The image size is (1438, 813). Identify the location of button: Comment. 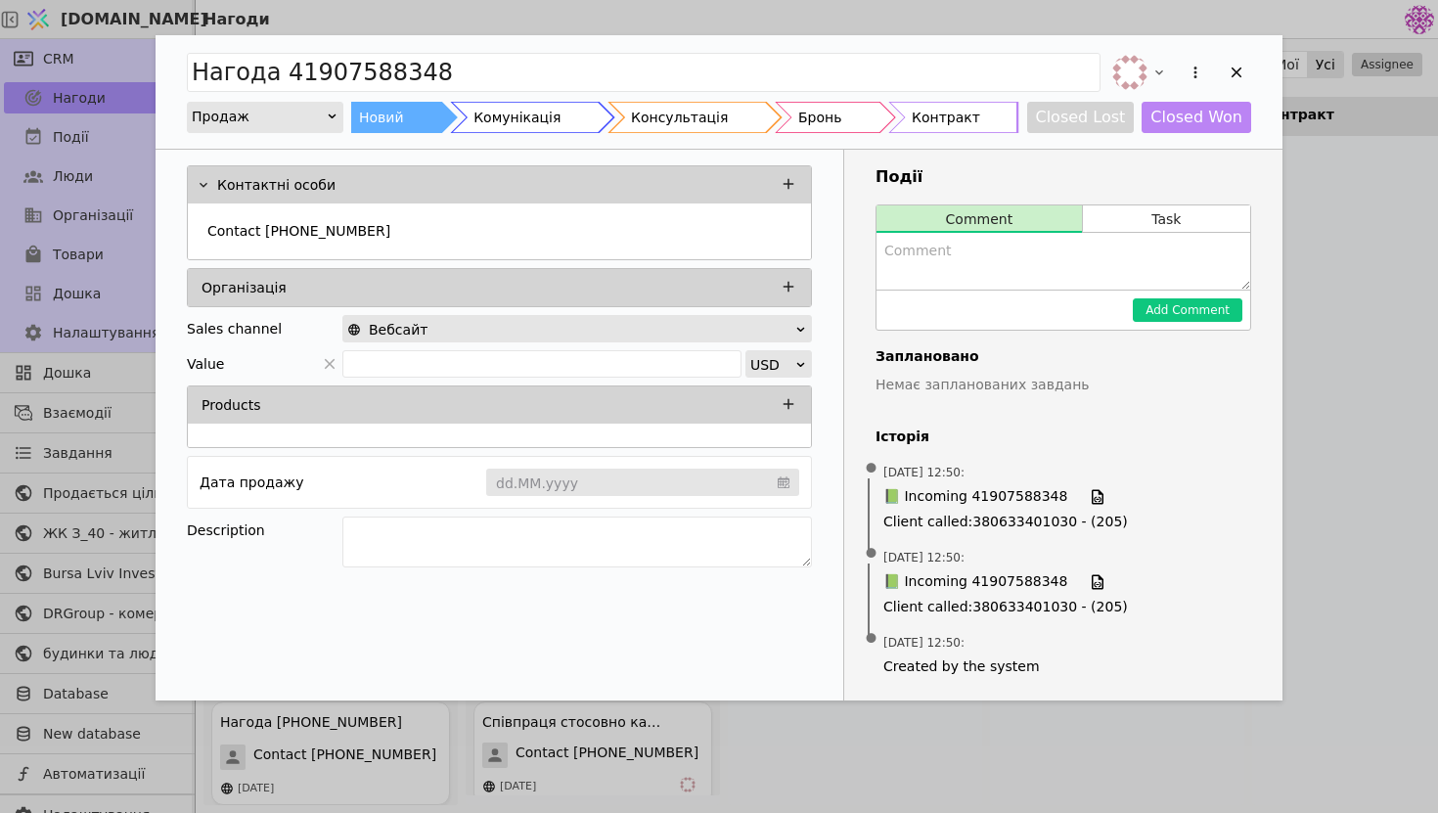
(979, 219).